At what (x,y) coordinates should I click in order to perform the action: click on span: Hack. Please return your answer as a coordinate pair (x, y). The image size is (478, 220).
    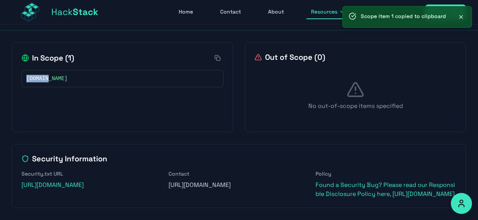
    Looking at the image, I should click on (75, 12).